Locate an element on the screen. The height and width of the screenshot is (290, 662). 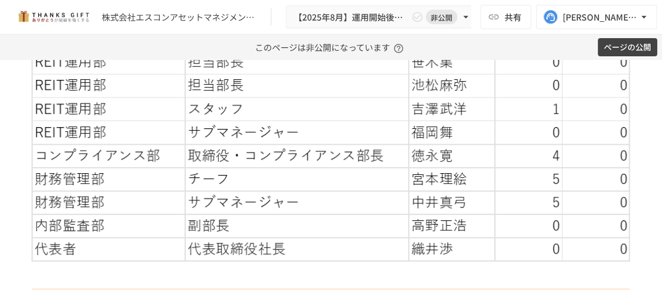
p: このページは非公開になっています is located at coordinates (331, 47).